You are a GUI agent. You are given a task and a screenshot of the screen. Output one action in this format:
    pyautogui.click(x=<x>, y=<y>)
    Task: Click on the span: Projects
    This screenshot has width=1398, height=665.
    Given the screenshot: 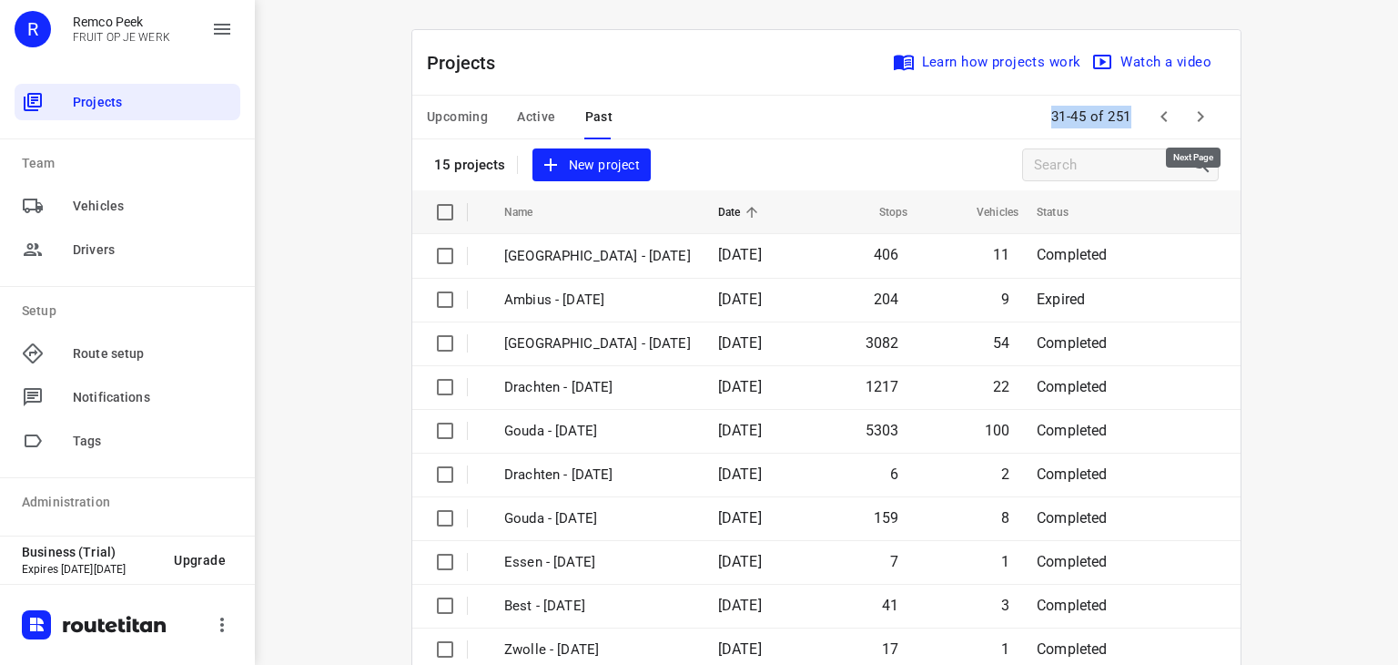 What is the action you would take?
    pyautogui.click(x=153, y=102)
    